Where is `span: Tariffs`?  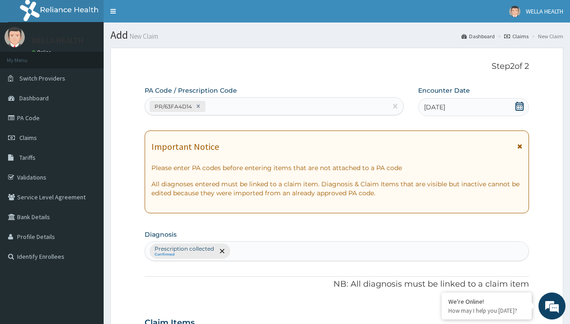
span: Tariffs is located at coordinates (27, 158).